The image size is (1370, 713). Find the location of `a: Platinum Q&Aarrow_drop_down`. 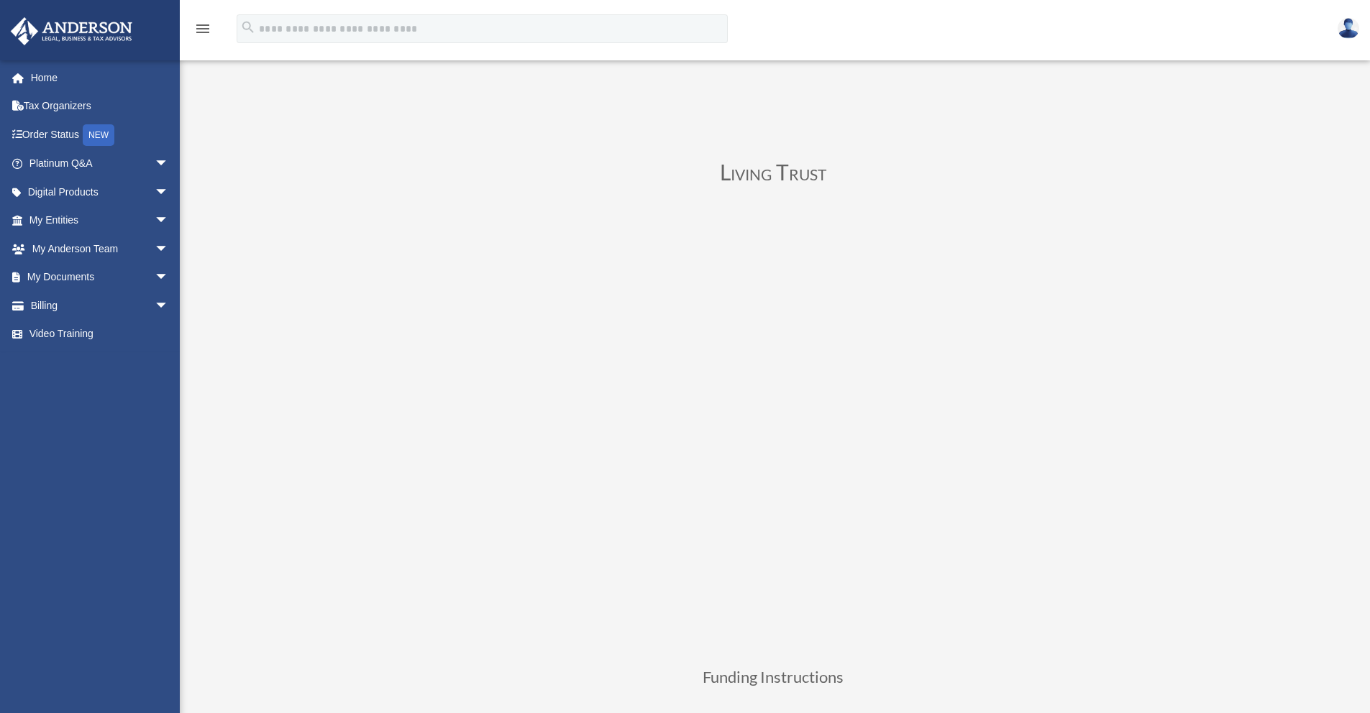

a: Platinum Q&Aarrow_drop_down is located at coordinates (100, 164).